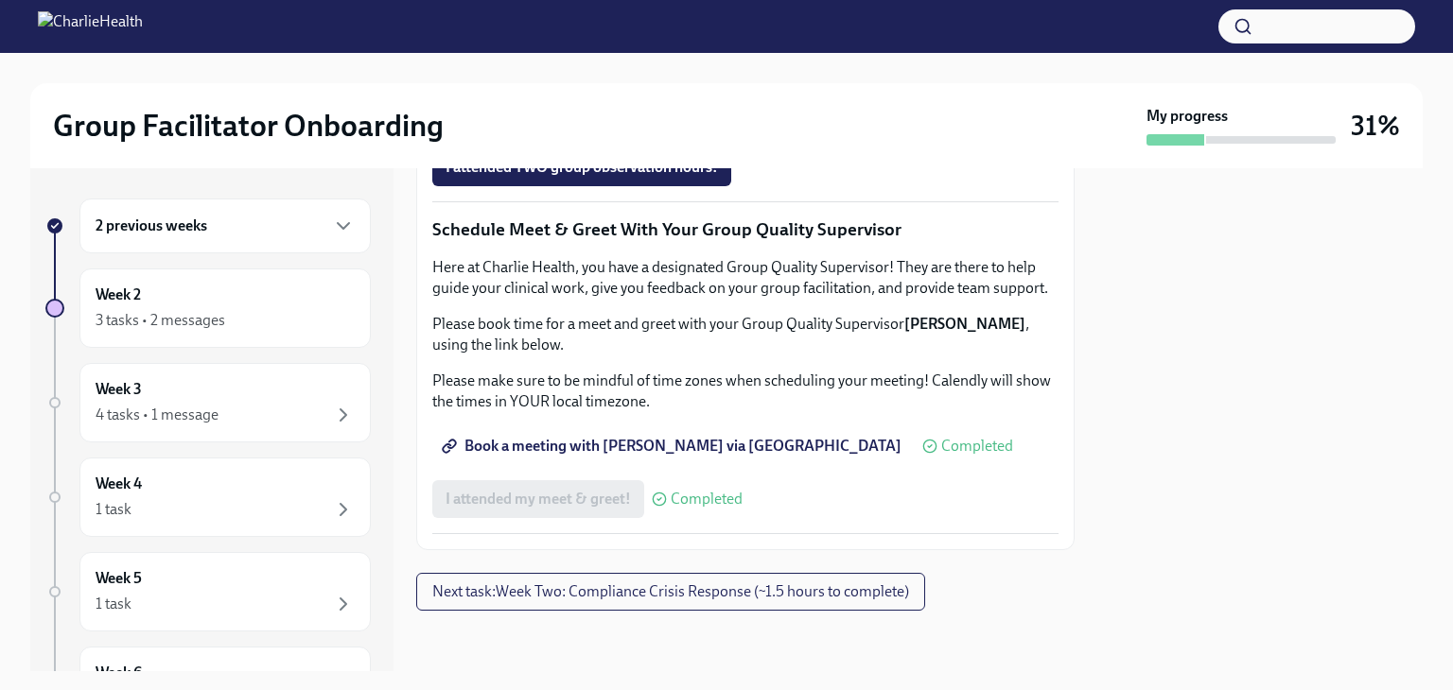 Image resolution: width=1453 pixels, height=690 pixels. What do you see at coordinates (90, 26) in the screenshot?
I see `img: CharlieHealth` at bounding box center [90, 26].